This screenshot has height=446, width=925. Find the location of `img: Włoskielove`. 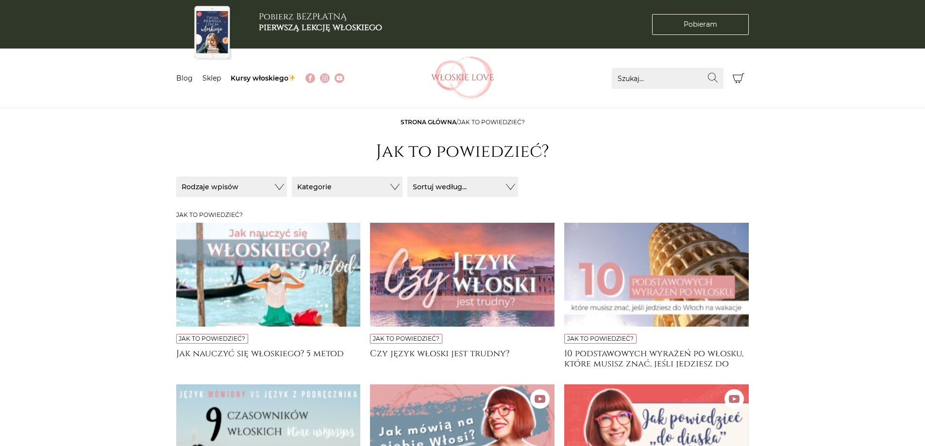

img: Włoskielove is located at coordinates (463, 78).